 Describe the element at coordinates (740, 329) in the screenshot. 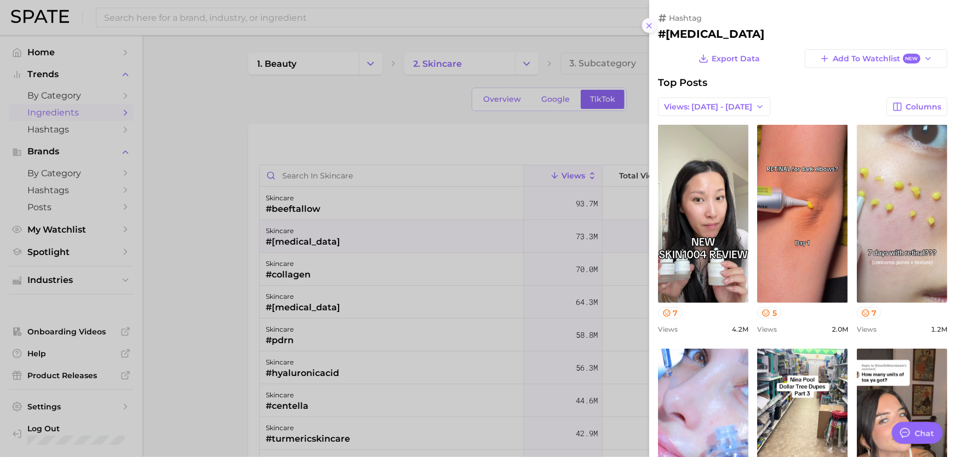

I see `span: 4.2m` at that location.